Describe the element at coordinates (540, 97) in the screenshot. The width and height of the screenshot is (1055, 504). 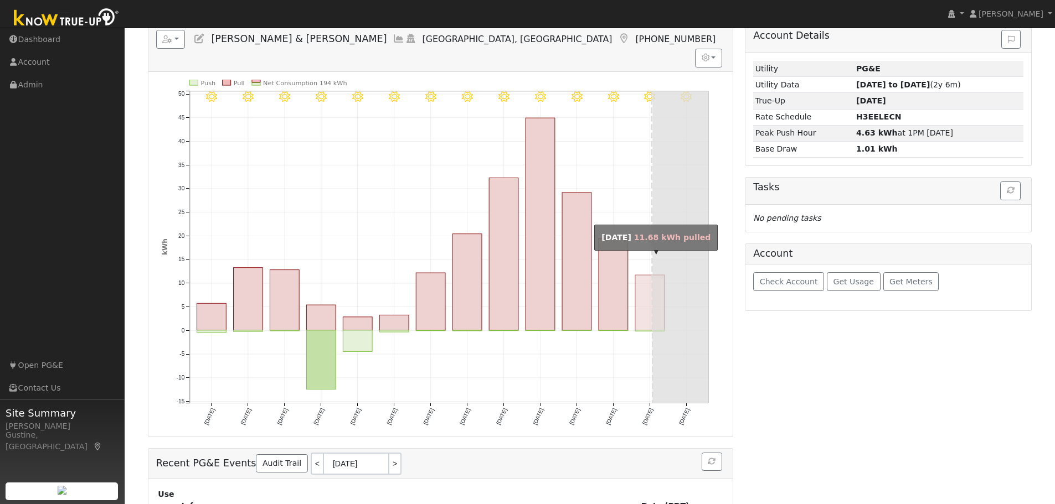
I see `i: 8/10 - Clear` at that location.